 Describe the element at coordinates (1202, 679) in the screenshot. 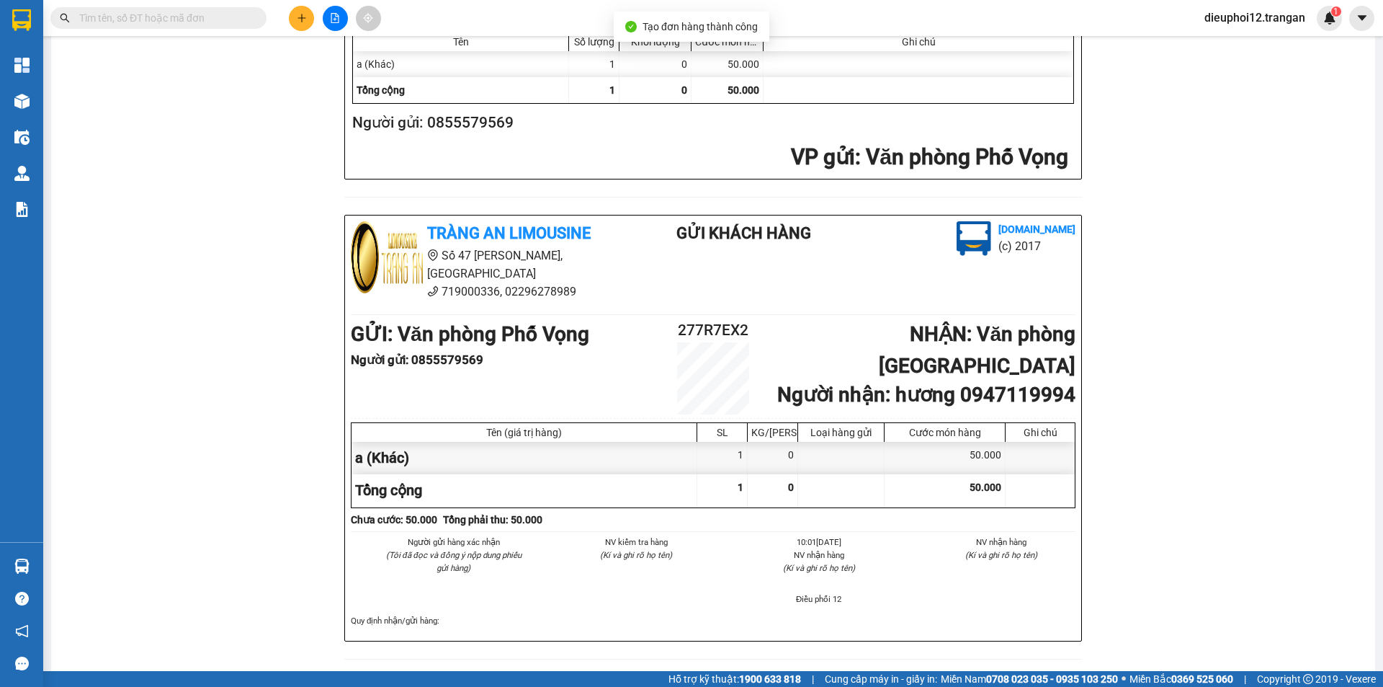

I see `strong: 0369 525 060` at that location.